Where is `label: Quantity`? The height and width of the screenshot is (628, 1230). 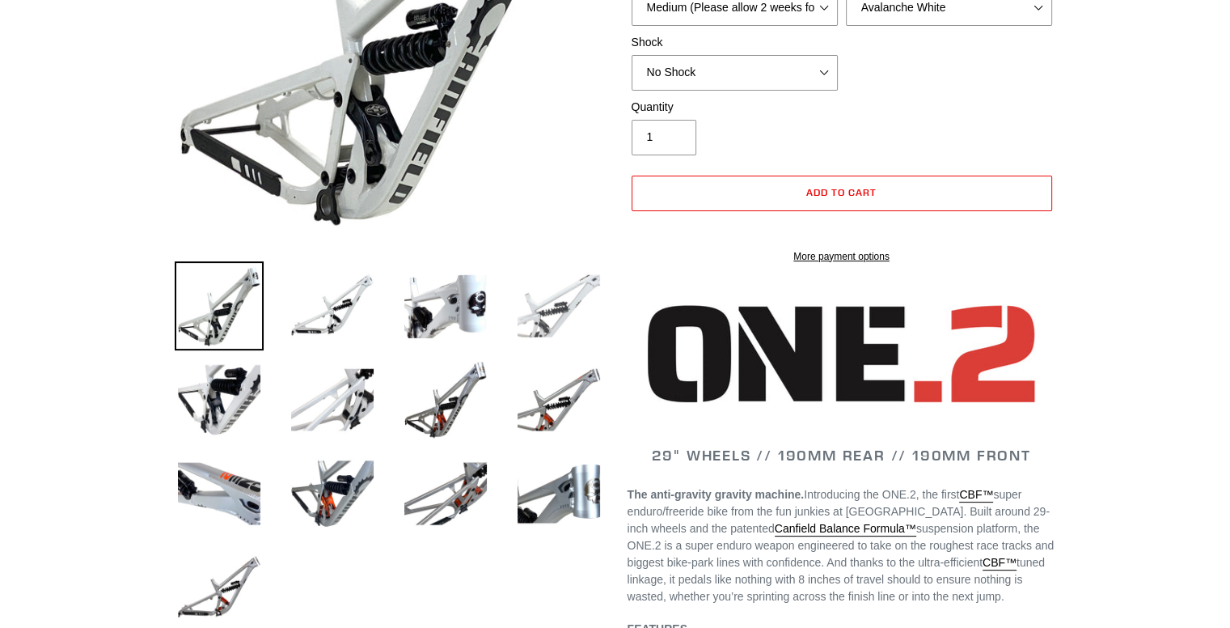
label: Quantity is located at coordinates (734, 107).